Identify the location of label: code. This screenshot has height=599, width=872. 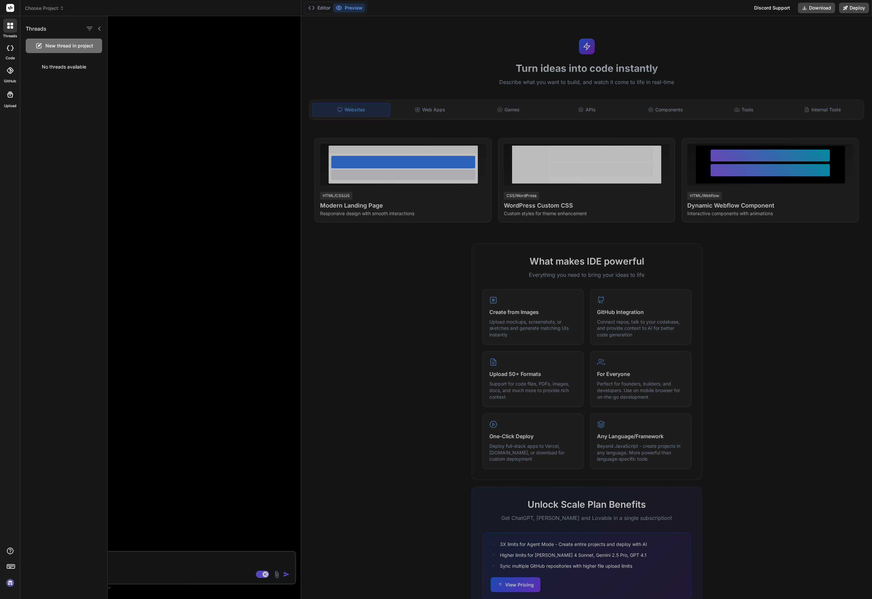
(10, 58).